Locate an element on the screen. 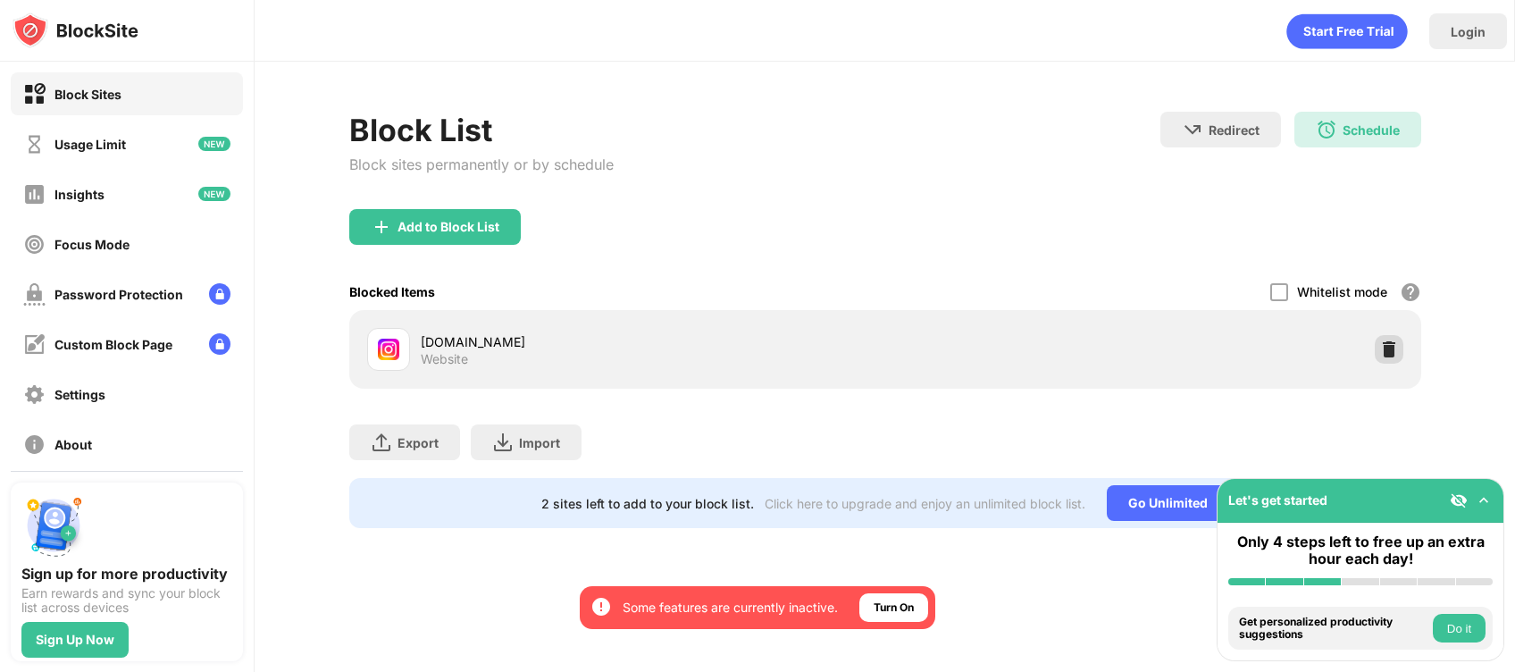 This screenshot has height=672, width=1515. div: Whitelist mode is located at coordinates (1342, 291).